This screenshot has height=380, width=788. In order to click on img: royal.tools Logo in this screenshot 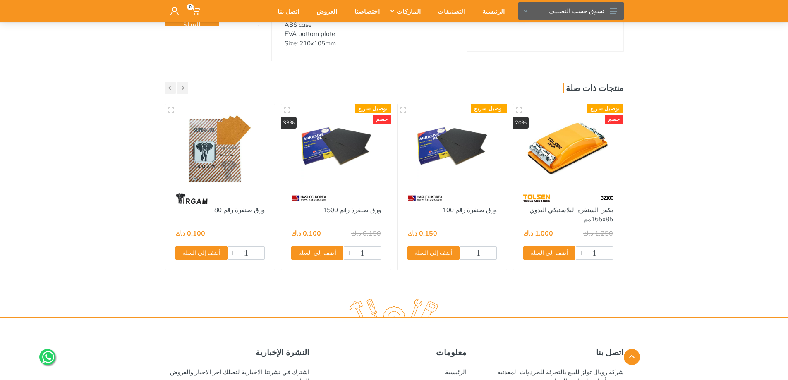, I will do `click(394, 310)`.